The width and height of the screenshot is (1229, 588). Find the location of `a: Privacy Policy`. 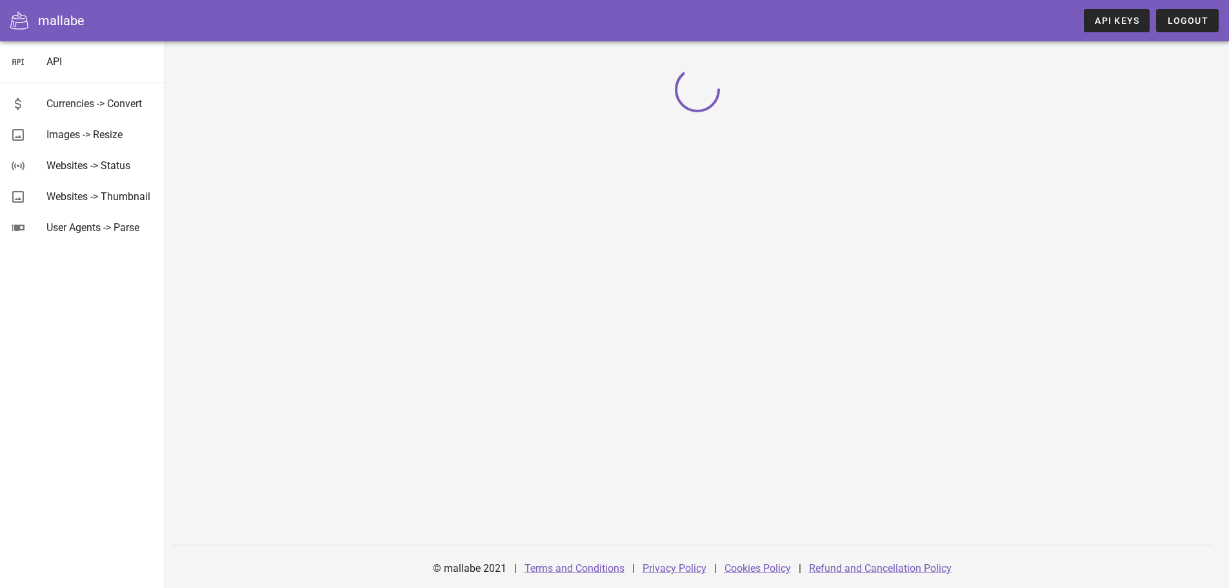

a: Privacy Policy is located at coordinates (674, 568).